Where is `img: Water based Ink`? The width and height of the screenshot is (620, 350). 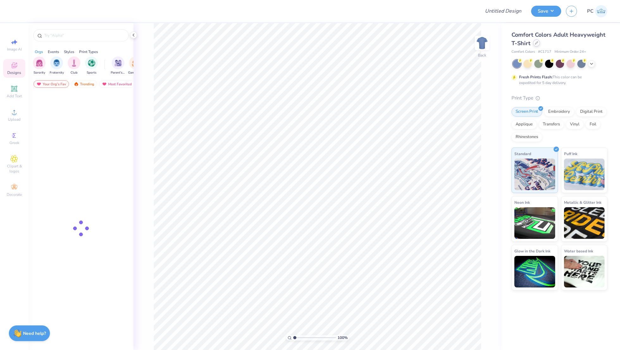 img: Water based Ink is located at coordinates (584, 272).